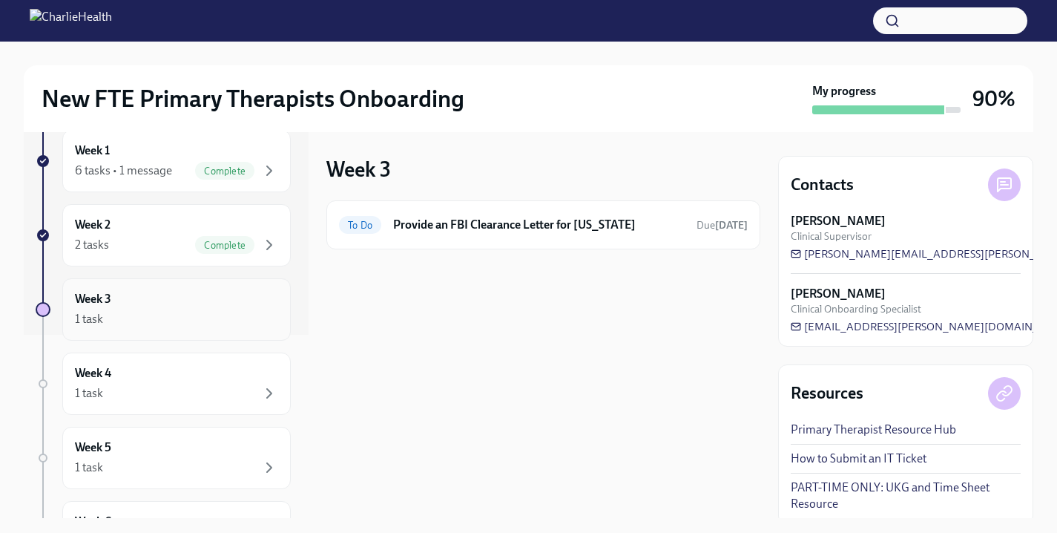 Image resolution: width=1057 pixels, height=533 pixels. What do you see at coordinates (93, 447) in the screenshot?
I see `h6: Week 5` at bounding box center [93, 447].